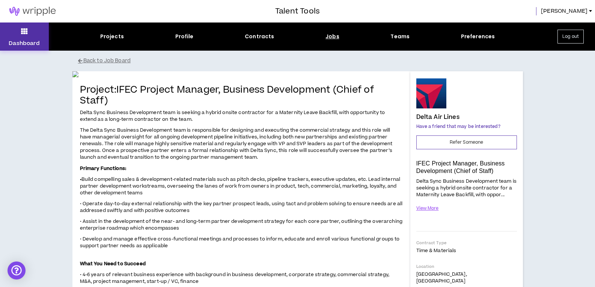 Image resolution: width=595 pixels, height=287 pixels. Describe the element at coordinates (259, 36) in the screenshot. I see `div: Contracts` at that location.